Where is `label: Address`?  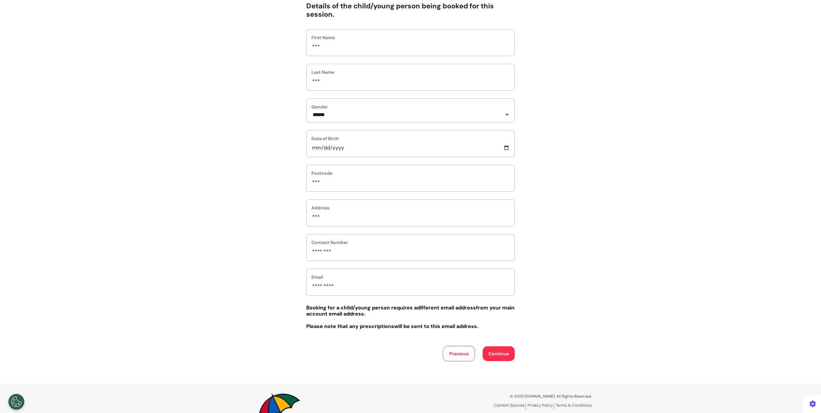
label: Address is located at coordinates (411, 208).